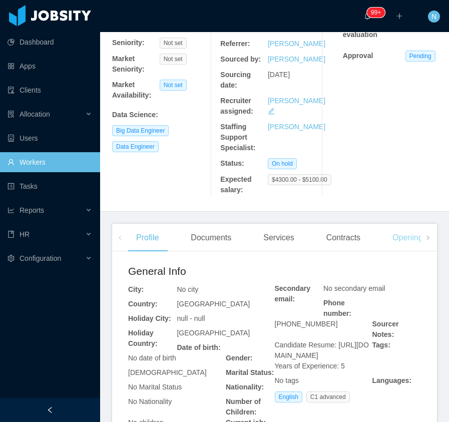 Image resolution: width=449 pixels, height=422 pixels. What do you see at coordinates (250, 372) in the screenshot?
I see `b: Marital Status:` at bounding box center [250, 372].